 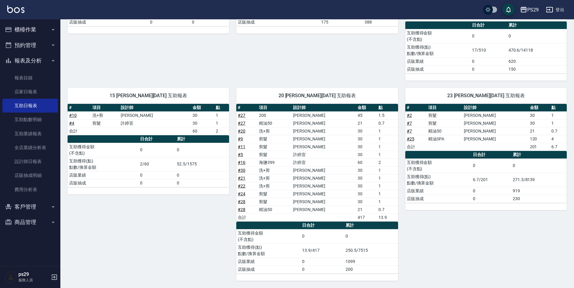 What do you see at coordinates (491, 179) in the screenshot?
I see `td: 6.7/201` at bounding box center [491, 179].